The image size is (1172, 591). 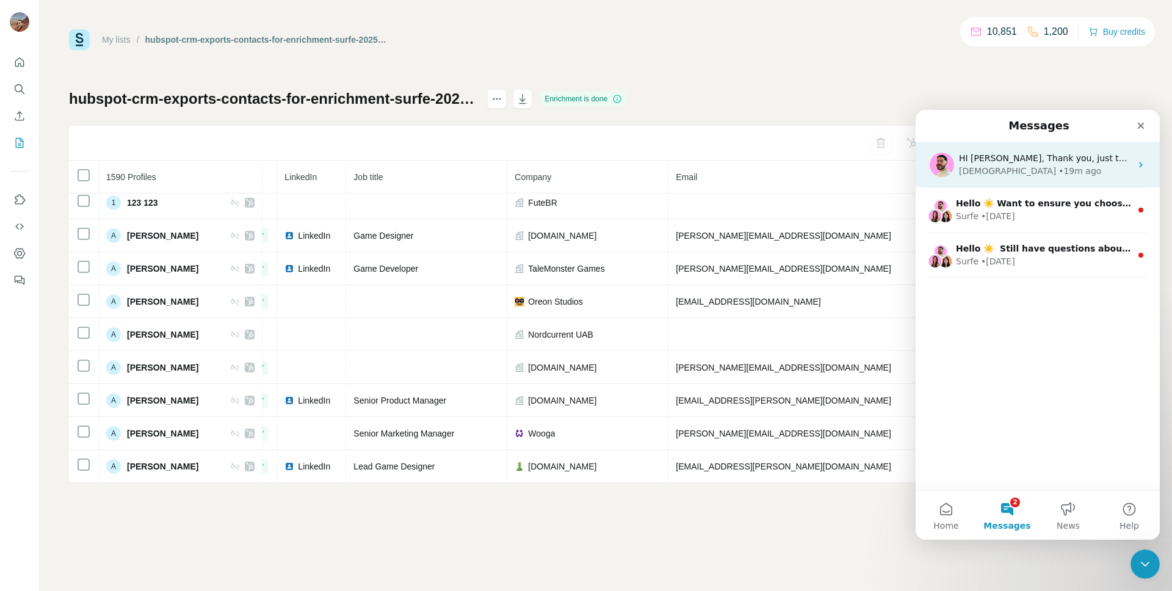 What do you see at coordinates (164, 61) in the screenshot?
I see `div: • 19m ago` at bounding box center [164, 61].